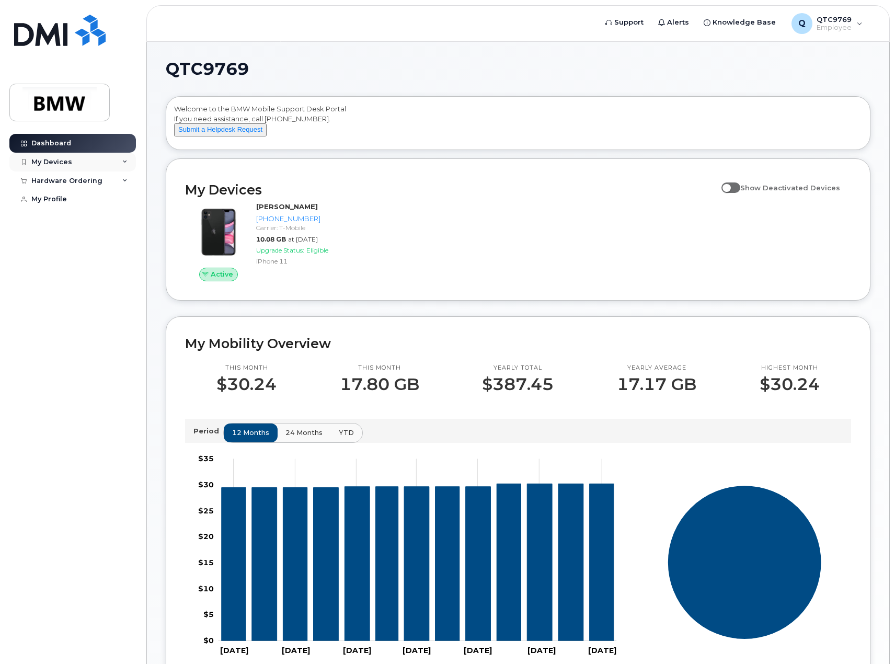 This screenshot has height=664, width=895. Describe the element at coordinates (220, 130) in the screenshot. I see `button: Submit a Helpdesk Request` at that location.